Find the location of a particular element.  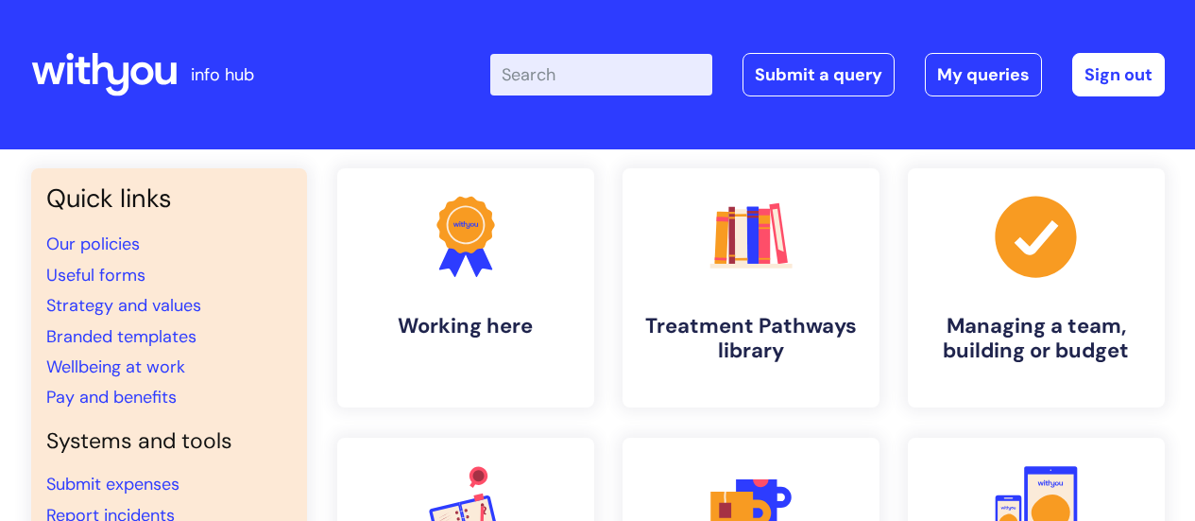

a: Branded templates is located at coordinates (121, 336).